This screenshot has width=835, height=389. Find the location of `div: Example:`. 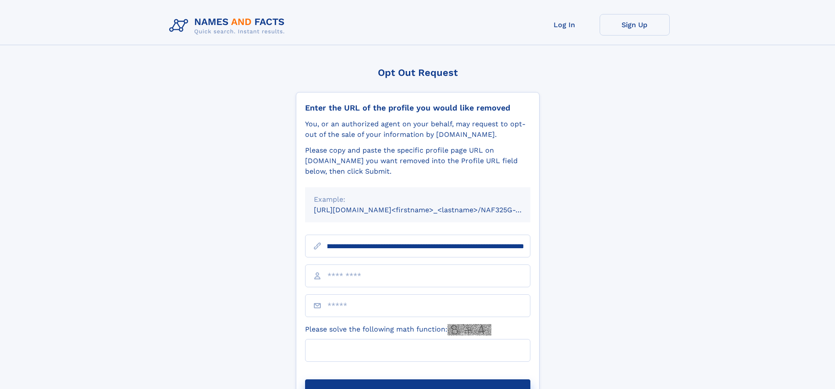

div: Example: is located at coordinates (418, 199).